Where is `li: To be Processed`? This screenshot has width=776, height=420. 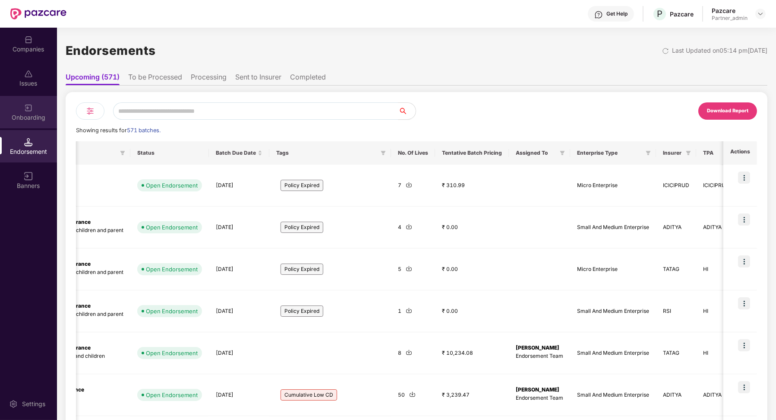
li: To be Processed is located at coordinates (155, 79).